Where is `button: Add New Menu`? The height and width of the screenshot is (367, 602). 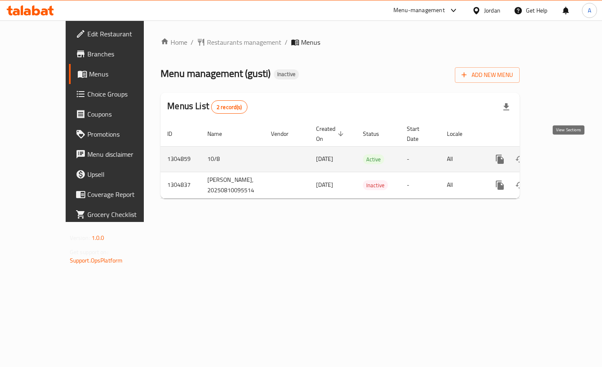 button: Add New Menu is located at coordinates (487, 75).